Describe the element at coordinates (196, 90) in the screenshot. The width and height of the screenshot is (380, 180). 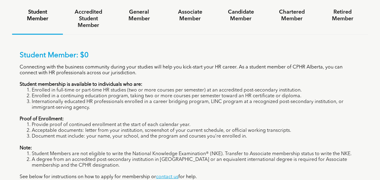
I see `li: Enrolled in full-time or part-time HR studies (two or more courses per semester) at an accredited...` at that location.